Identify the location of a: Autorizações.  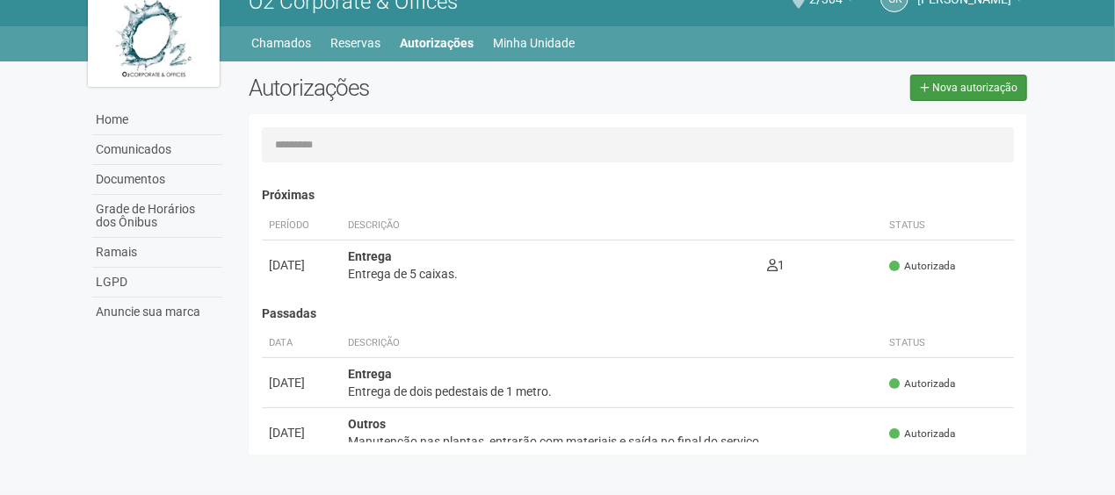
(437, 43).